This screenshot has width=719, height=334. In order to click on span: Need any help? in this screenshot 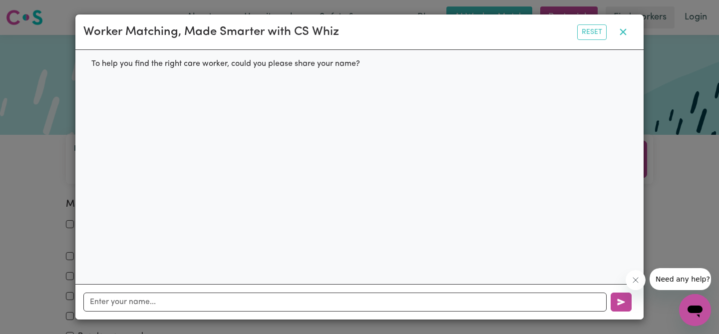, I will do `click(33, 11)`.